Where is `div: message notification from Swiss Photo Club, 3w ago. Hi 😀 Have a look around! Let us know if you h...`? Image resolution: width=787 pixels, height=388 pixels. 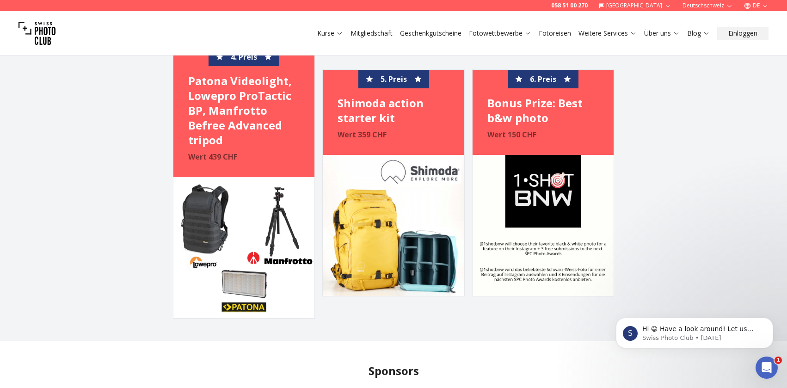 div: message notification from Swiss Photo Club, 3w ago. Hi 😀 Have a look around! Let us know if you h... is located at coordinates (92, 35).